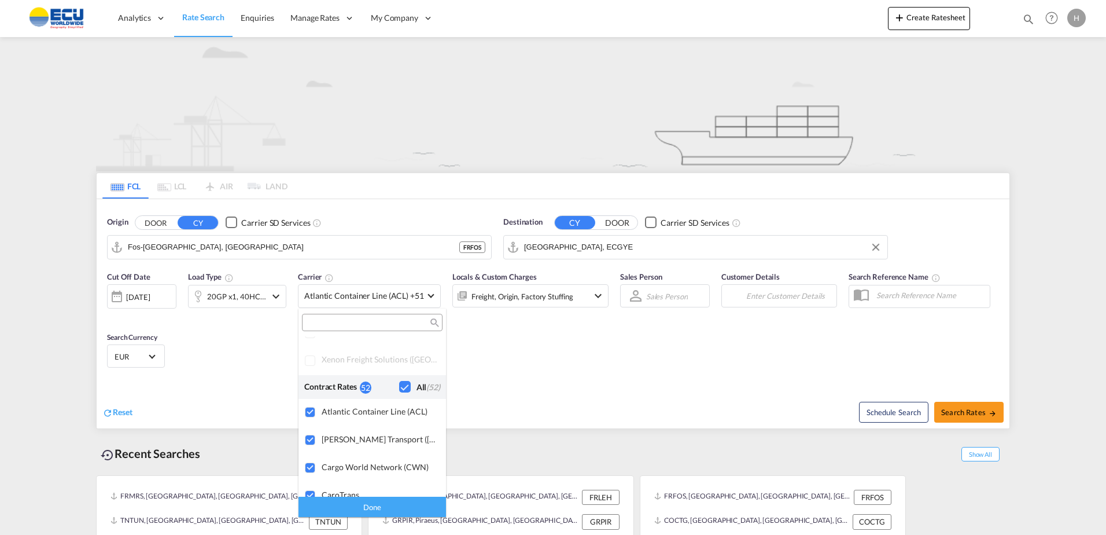  I want to click on div: All, so click(428, 387).